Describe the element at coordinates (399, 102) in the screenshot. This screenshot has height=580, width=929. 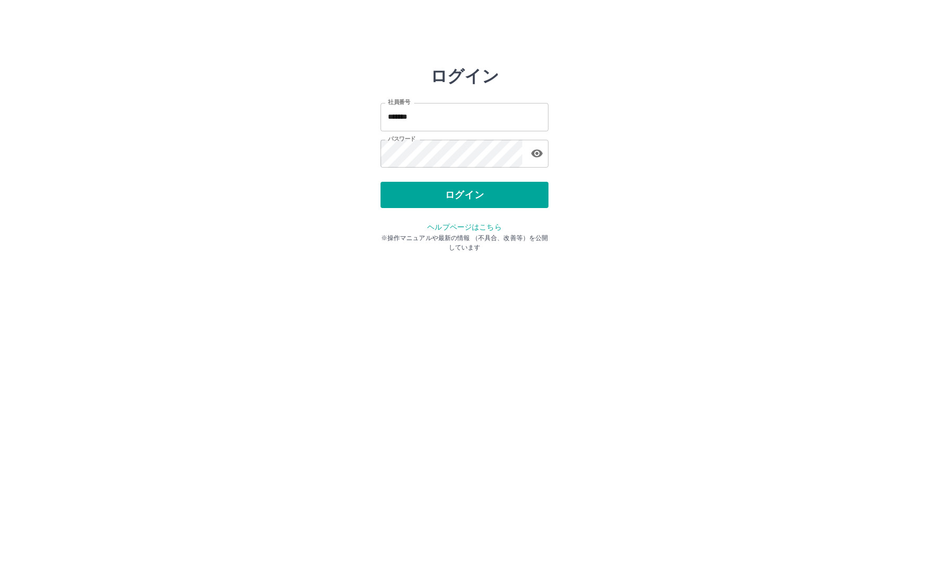
I see `label: 社員番号` at that location.